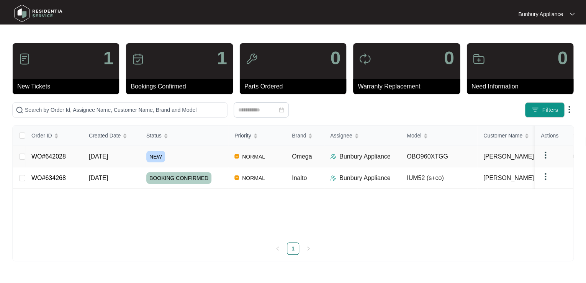 Image resolution: width=586 pixels, height=283 pixels. Describe the element at coordinates (522, 87) in the screenshot. I see `p: Need Information` at that location.